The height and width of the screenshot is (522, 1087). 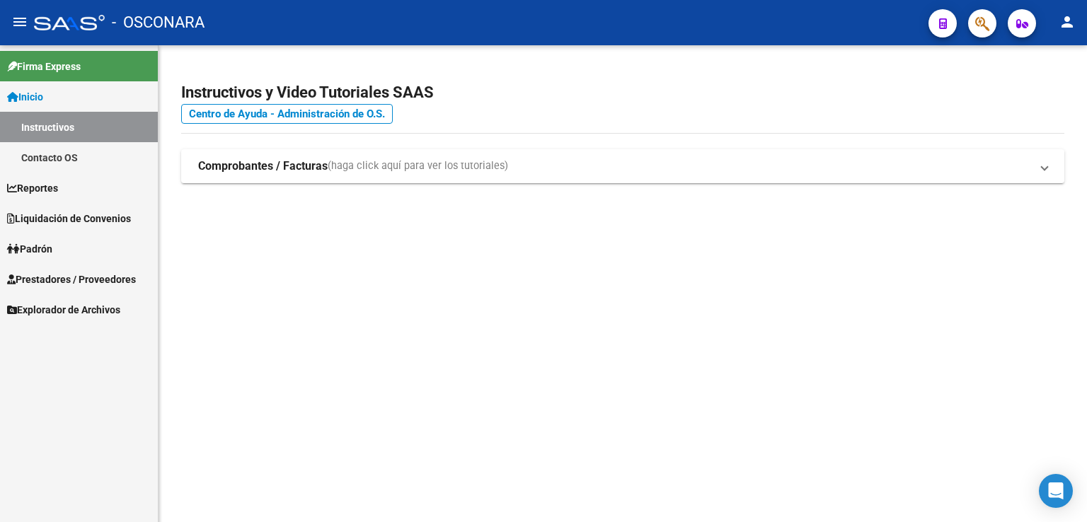 What do you see at coordinates (25, 97) in the screenshot?
I see `span: Inicio` at bounding box center [25, 97].